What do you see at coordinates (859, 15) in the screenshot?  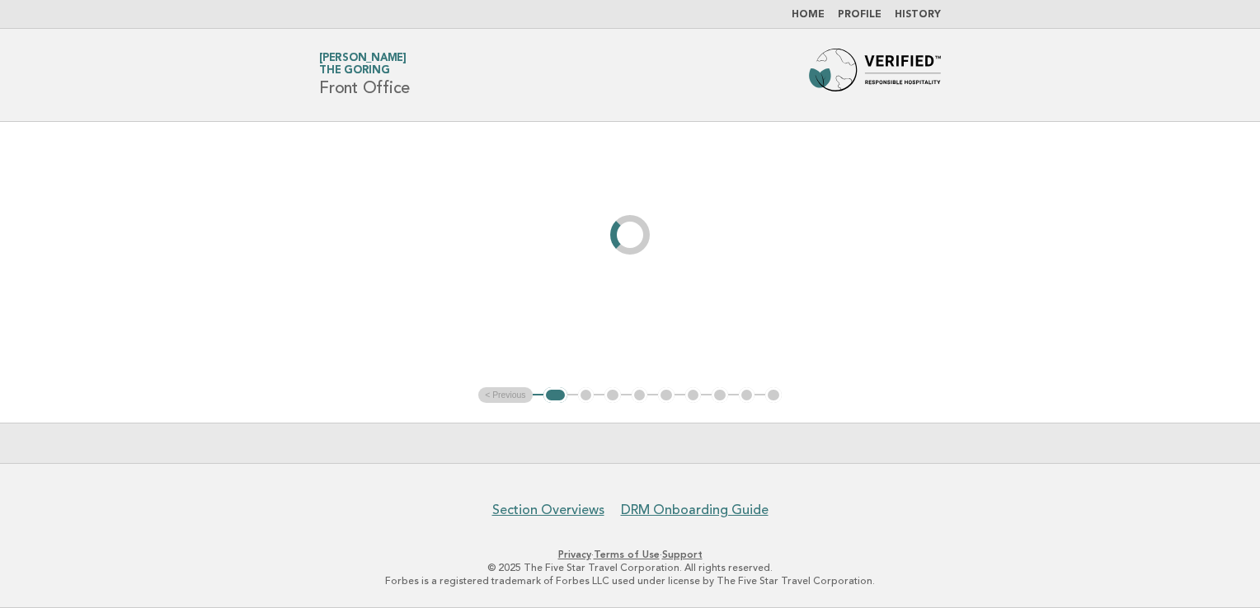 I see `a: Profile` at bounding box center [859, 15].